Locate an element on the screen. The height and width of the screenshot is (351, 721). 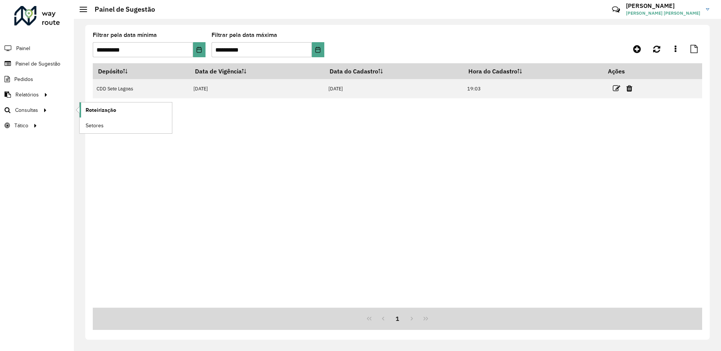
label: Filtrar pela data mínima is located at coordinates (125, 35).